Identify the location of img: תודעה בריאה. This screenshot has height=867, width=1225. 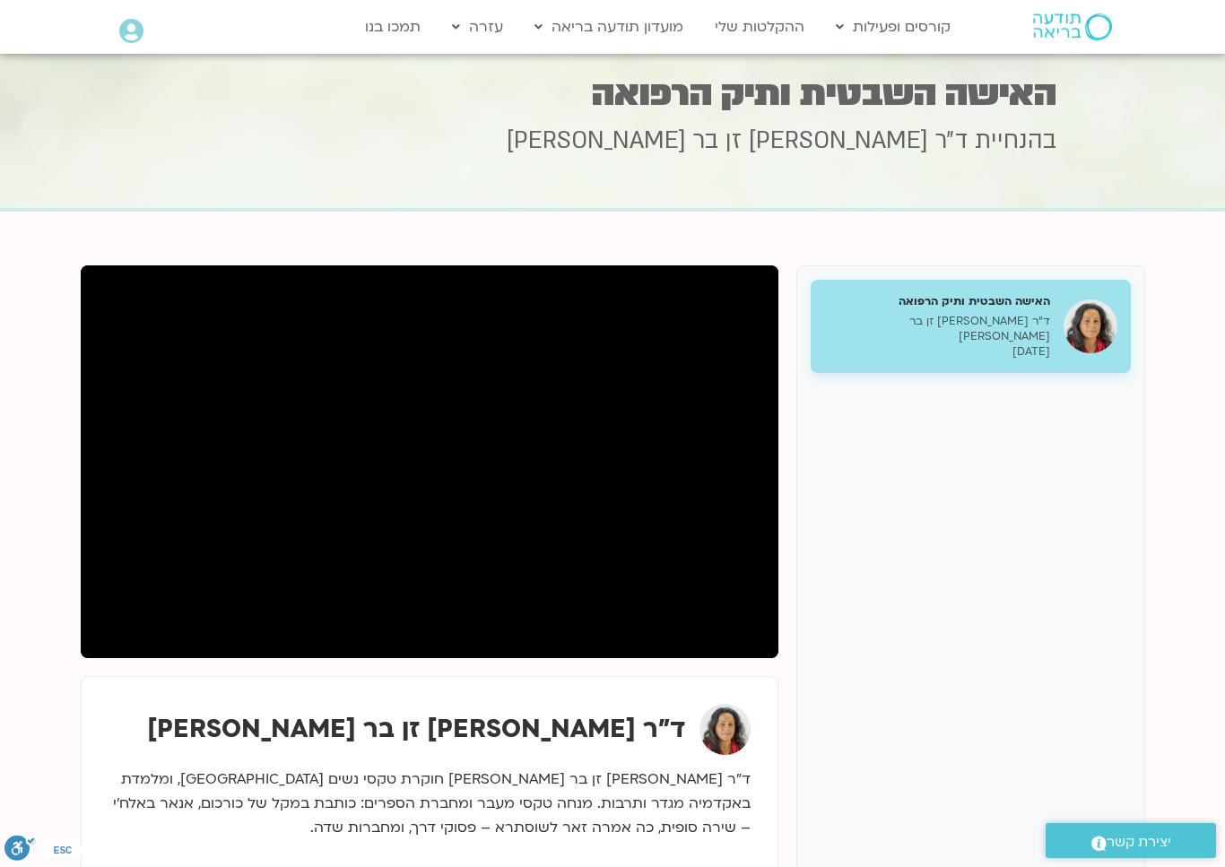
(1073, 27).